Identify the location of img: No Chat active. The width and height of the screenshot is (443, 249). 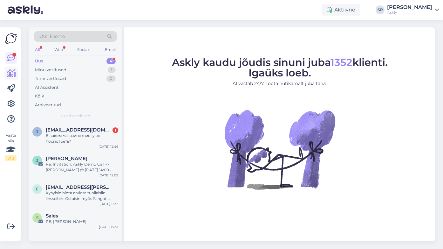
(280, 149).